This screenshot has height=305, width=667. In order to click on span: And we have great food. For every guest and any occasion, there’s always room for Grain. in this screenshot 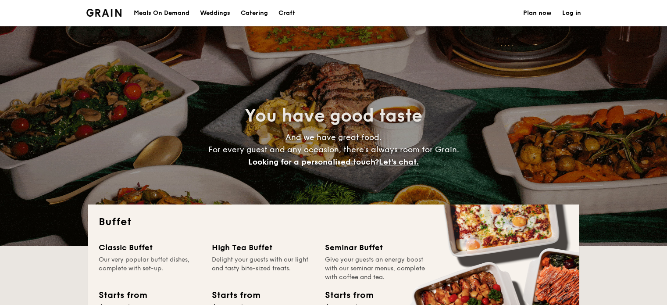, I will do `click(334, 149)`.